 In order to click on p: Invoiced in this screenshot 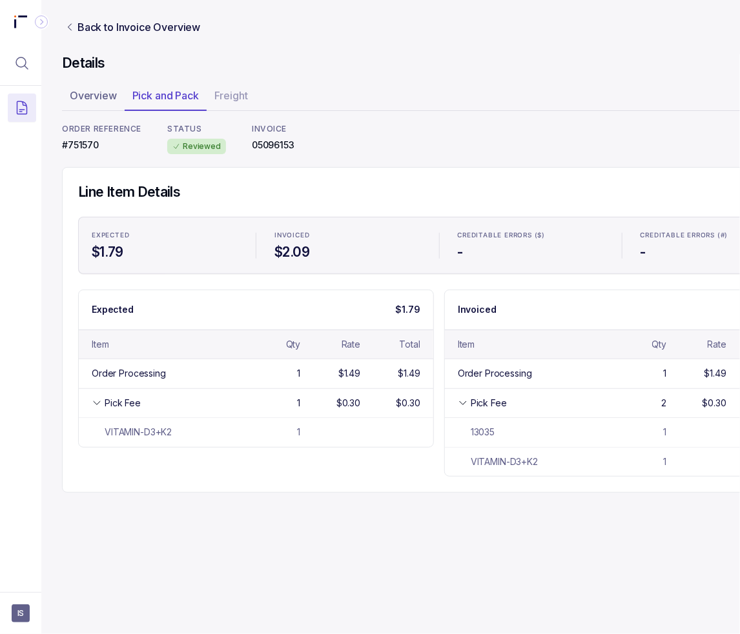, I will do `click(477, 310)`.